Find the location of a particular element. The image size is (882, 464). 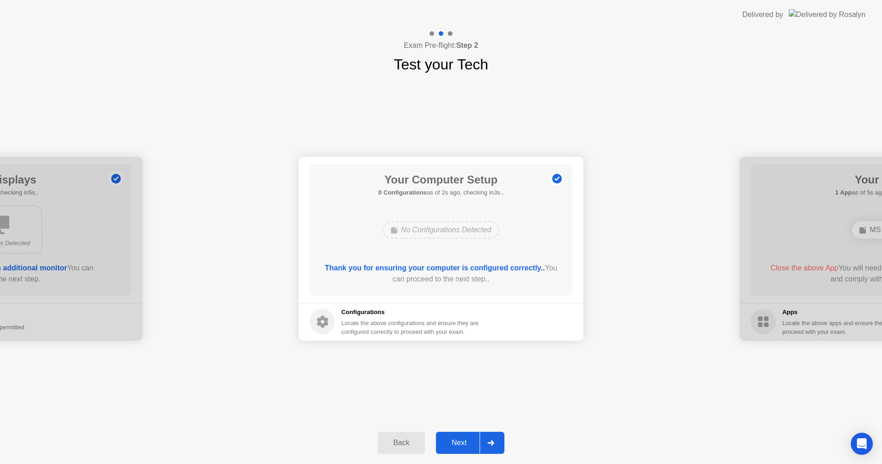

b: 0 Configurations is located at coordinates (402, 192).